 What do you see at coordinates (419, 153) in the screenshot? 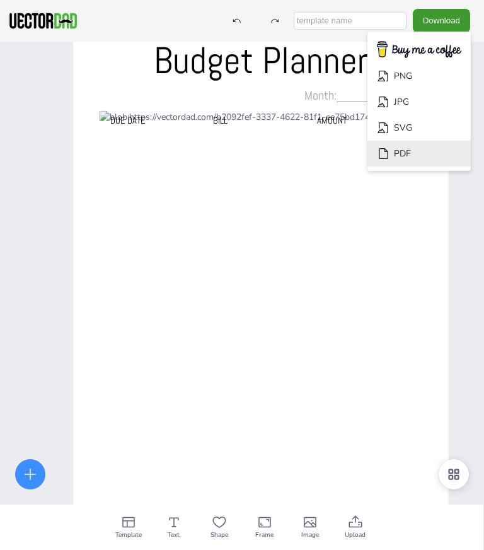
I see `li: PDF` at bounding box center [419, 153].